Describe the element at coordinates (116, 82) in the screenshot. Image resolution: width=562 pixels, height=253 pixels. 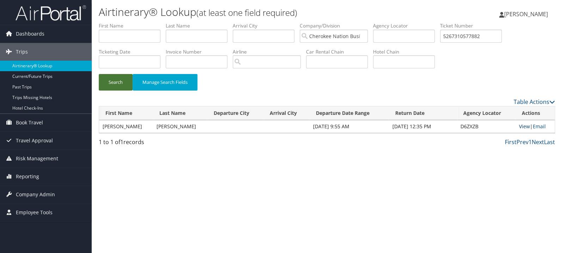
I see `button: Search` at that location.